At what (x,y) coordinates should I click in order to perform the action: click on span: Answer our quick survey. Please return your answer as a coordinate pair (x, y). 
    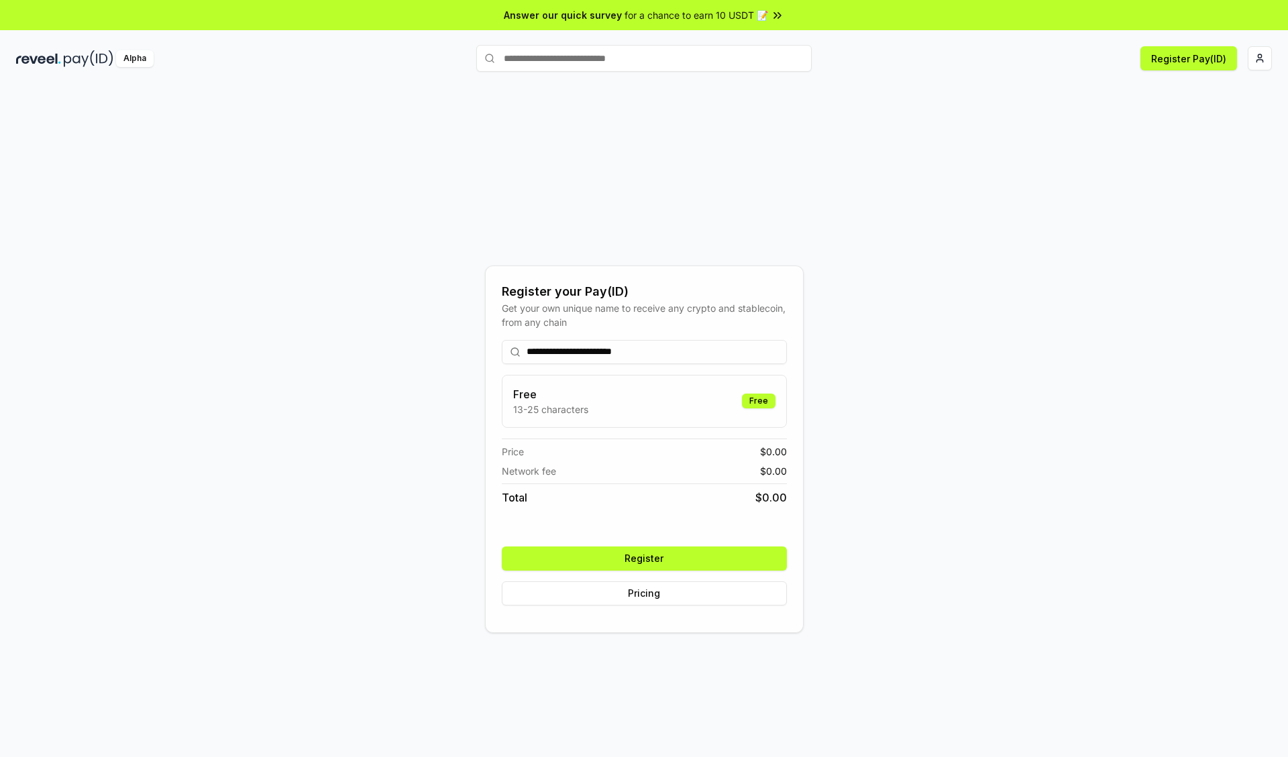
    Looking at the image, I should click on (563, 15).